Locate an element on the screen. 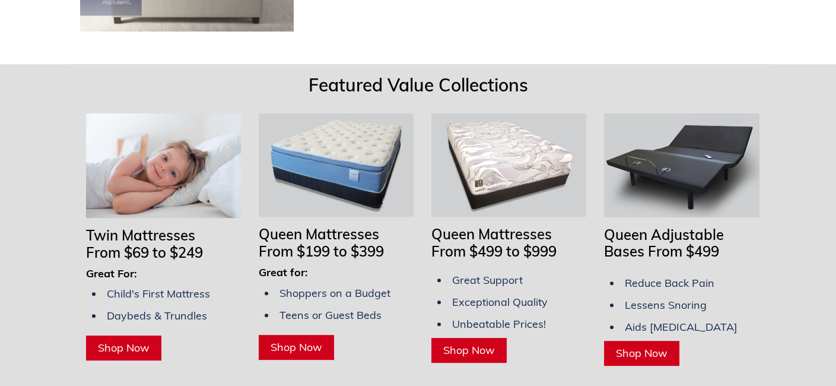  a: Twin Mattresses From $69 to $169 is located at coordinates (163, 166).